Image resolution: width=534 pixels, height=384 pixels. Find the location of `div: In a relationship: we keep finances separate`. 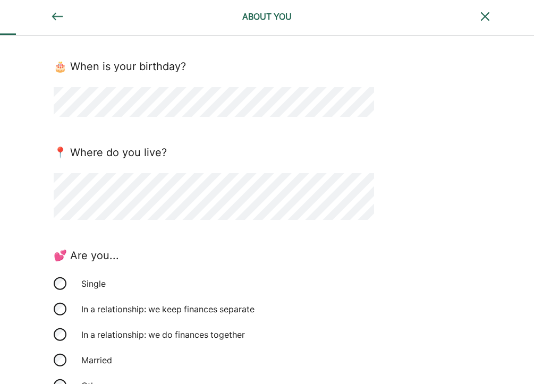

div: In a relationship: we keep finances separate is located at coordinates (168, 309).